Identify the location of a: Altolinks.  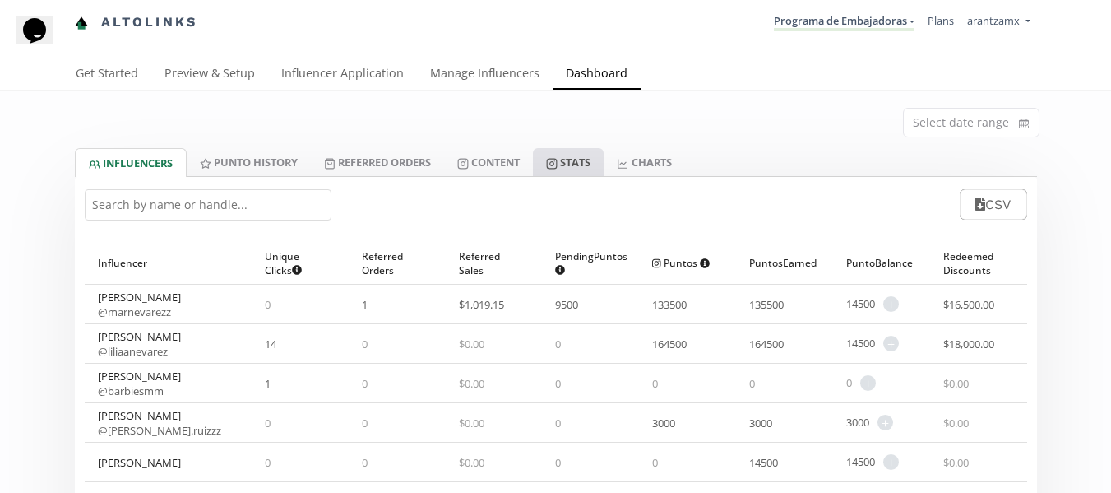
(137, 22).